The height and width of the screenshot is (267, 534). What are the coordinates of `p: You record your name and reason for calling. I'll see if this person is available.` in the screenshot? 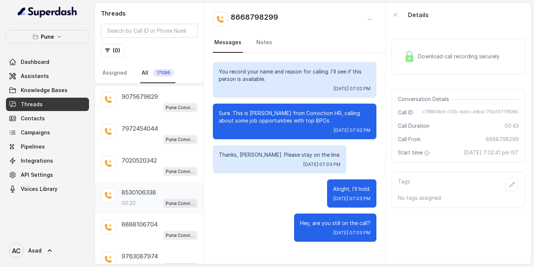 It's located at (294, 75).